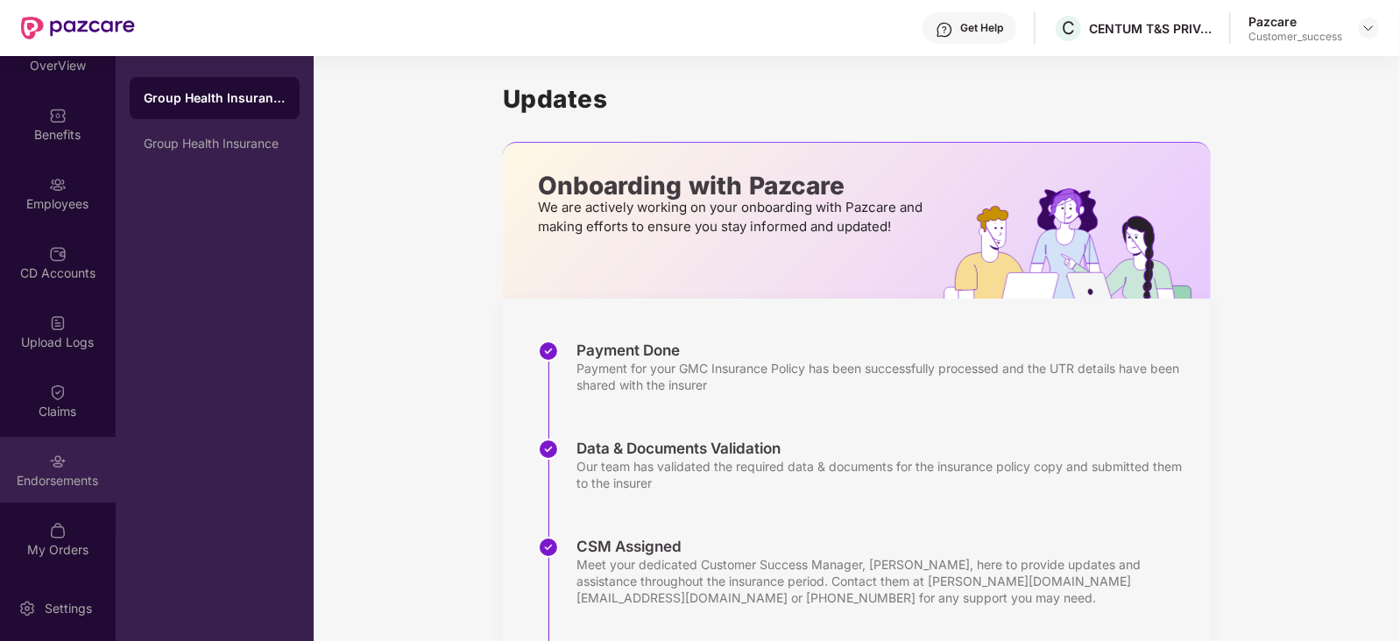  What do you see at coordinates (945, 30) in the screenshot?
I see `img: svg+xml;base64,PHN2ZyBpZD0iSGVscC0zMngzMiIgeG1sbnM9Imh0dHA6Ly93d3cudzMub3JnLzIwMDAvc3ZnIiB3aWR0aD...` at bounding box center [945, 30].